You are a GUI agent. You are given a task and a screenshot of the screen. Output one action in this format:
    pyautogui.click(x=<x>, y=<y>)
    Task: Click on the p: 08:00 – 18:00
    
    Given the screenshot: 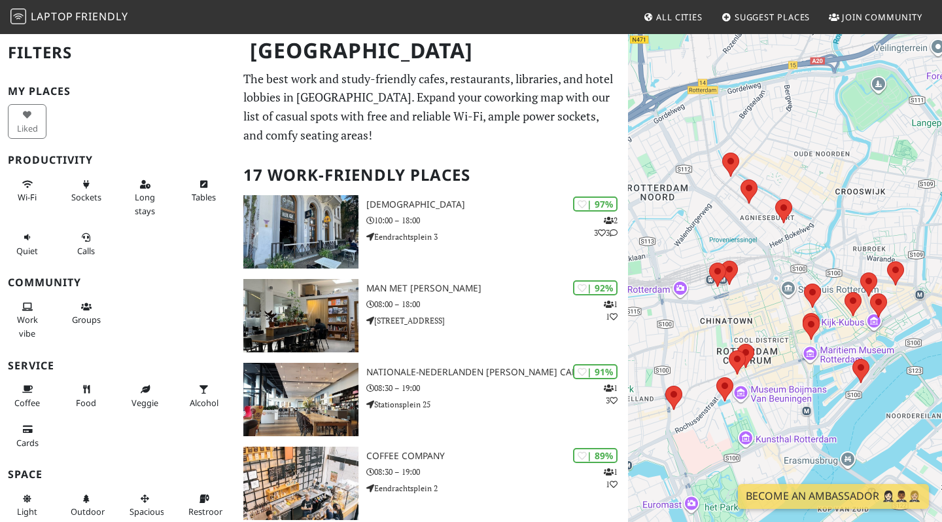 What is the action you would take?
    pyautogui.click(x=497, y=304)
    